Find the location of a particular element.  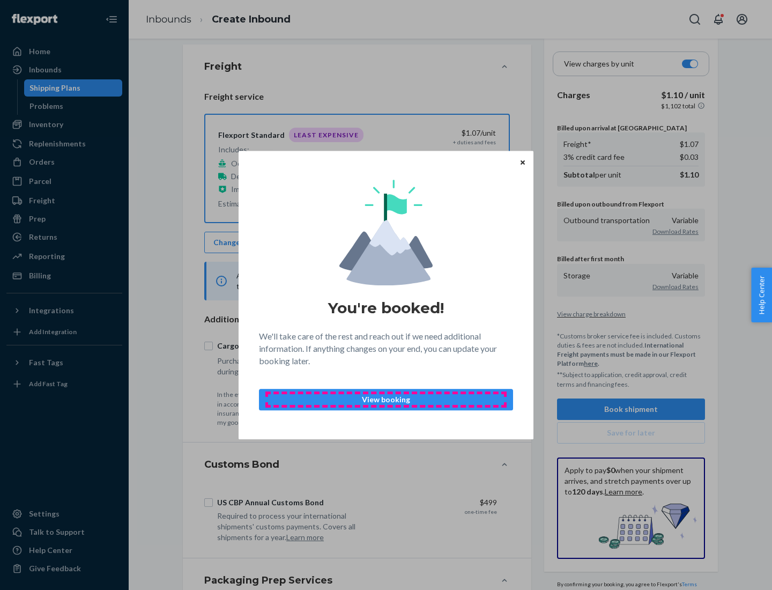

button: View booking is located at coordinates (386, 399).